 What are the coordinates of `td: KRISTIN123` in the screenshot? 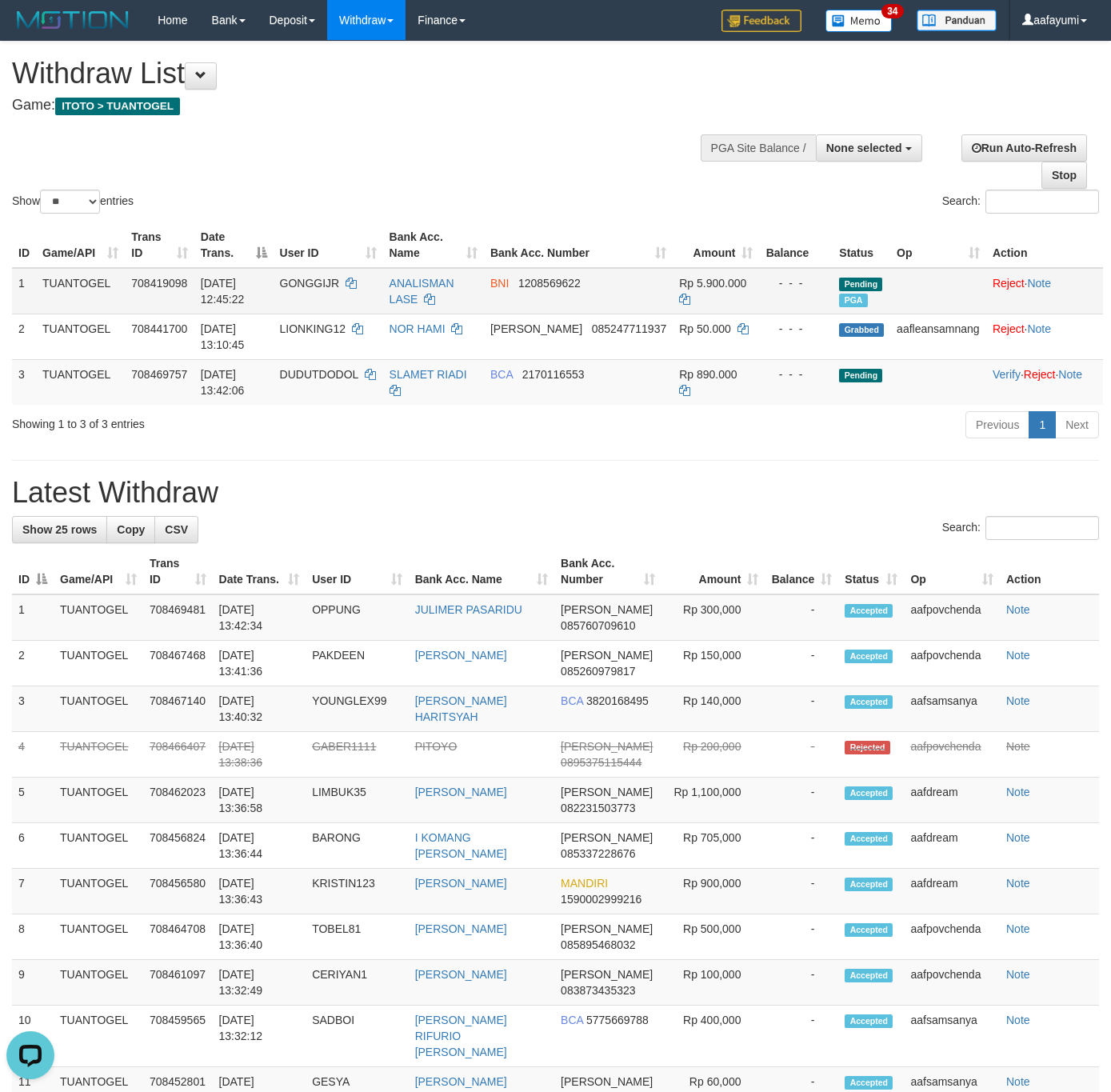 It's located at (356, 891).